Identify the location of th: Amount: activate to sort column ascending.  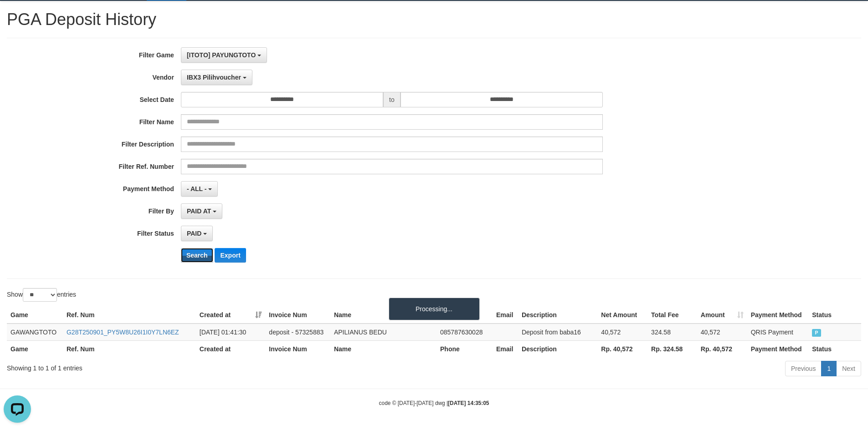
(722, 315).